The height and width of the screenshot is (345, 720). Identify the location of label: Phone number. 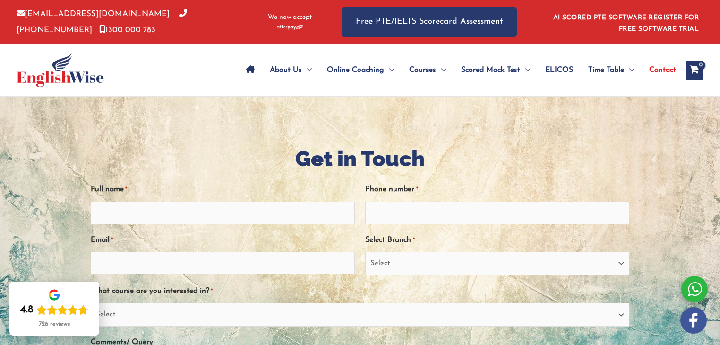
(391, 189).